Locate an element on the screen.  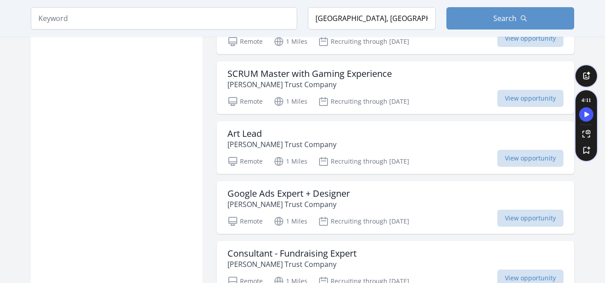
h3: Consultant - Fundraising Expert is located at coordinates (292, 254).